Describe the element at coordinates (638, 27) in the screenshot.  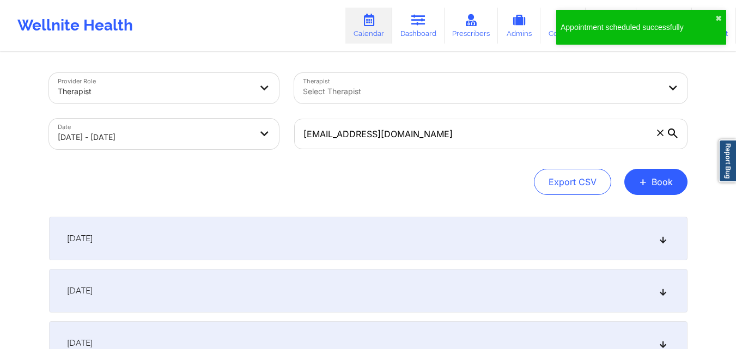
I see `div: Appointment scheduled successfully` at that location.